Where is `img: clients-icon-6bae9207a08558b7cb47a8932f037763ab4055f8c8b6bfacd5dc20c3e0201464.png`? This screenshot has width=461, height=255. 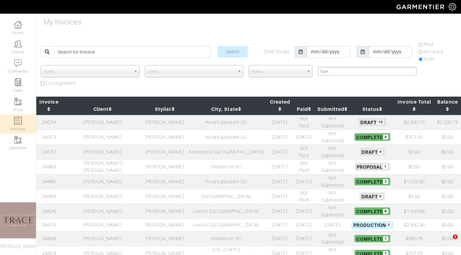
img: clients-icon-6bae9207a08558b7cb47a8932f037763ab4055f8c8b6bfacd5dc20c3e0201464.png is located at coordinates (18, 44).